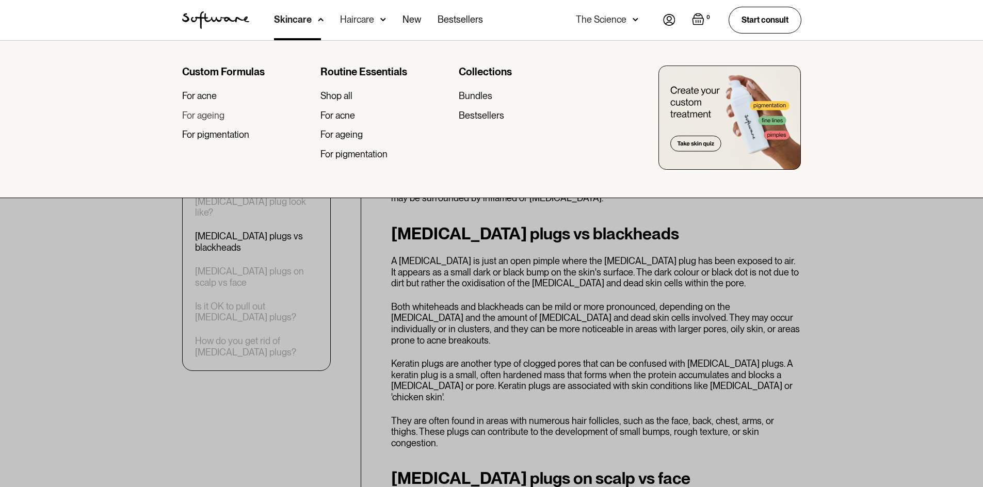 The image size is (983, 487). I want to click on div: Custom Formulas, so click(247, 72).